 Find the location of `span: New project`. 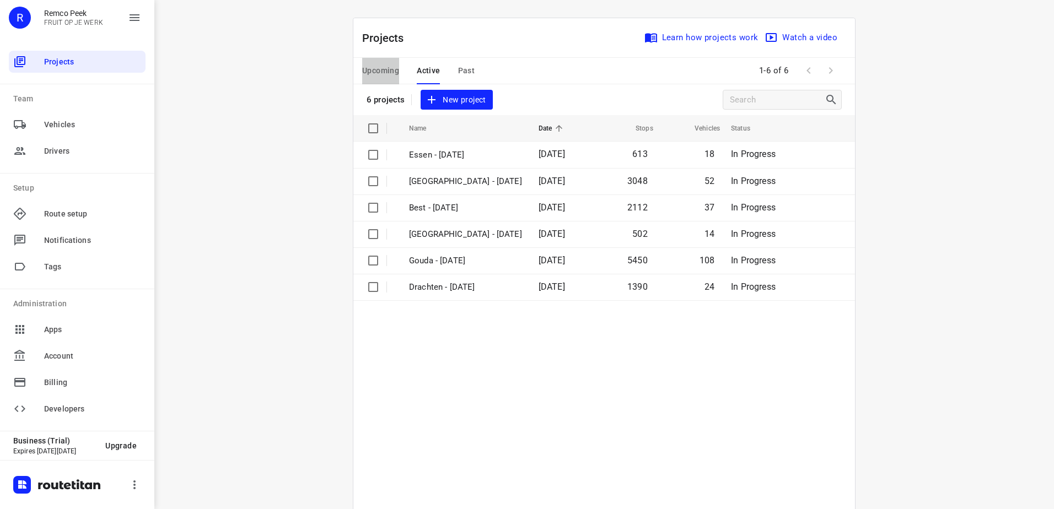

span: New project is located at coordinates (456, 100).